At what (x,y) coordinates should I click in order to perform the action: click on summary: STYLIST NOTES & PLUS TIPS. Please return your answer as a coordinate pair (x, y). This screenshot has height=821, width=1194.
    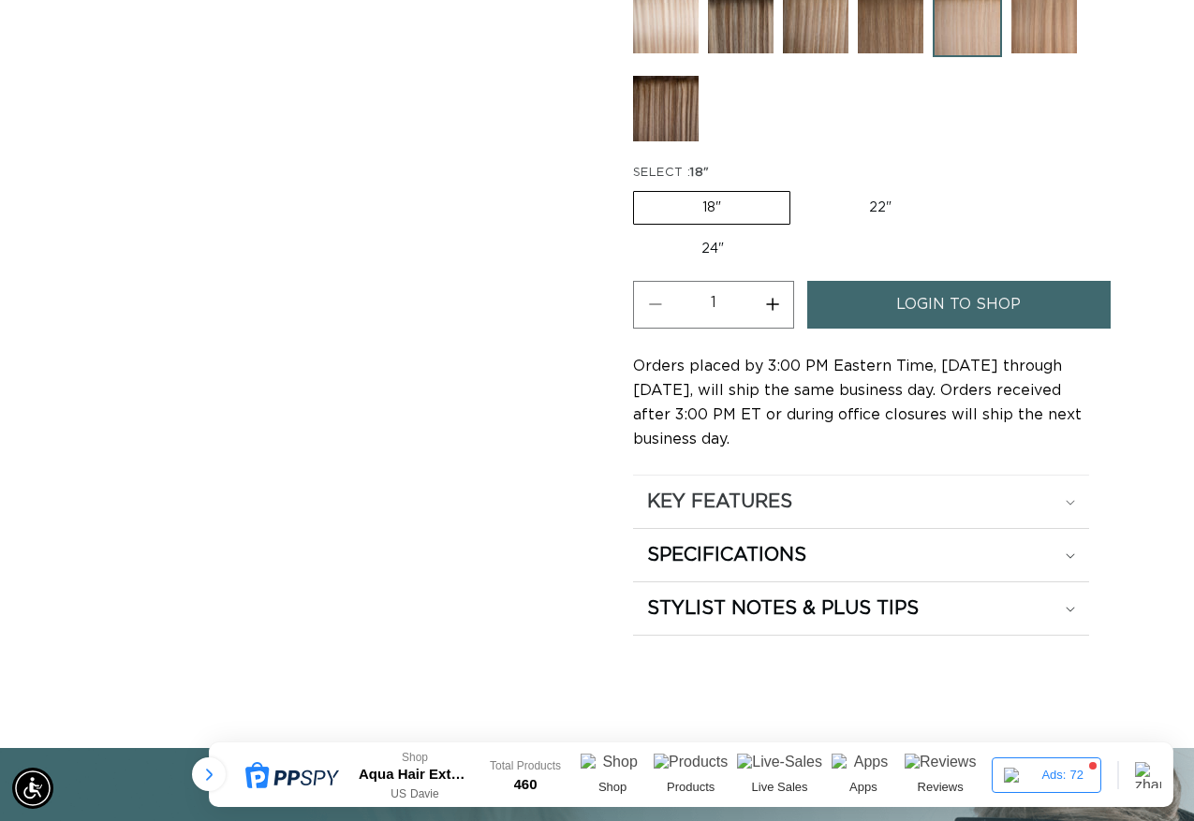
    Looking at the image, I should click on (861, 609).